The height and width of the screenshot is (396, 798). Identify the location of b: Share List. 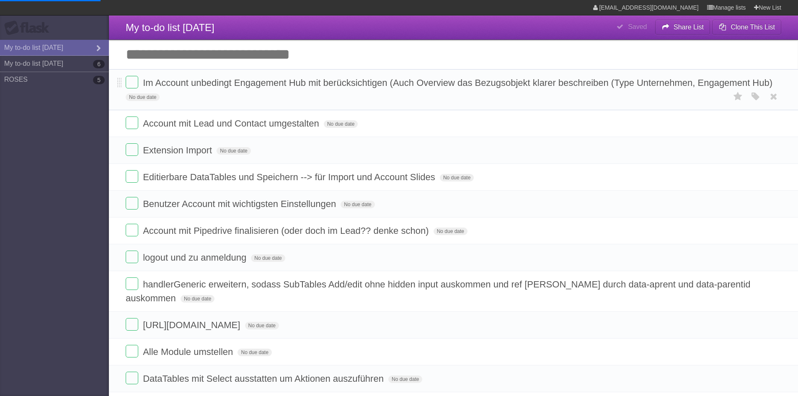
(689, 27).